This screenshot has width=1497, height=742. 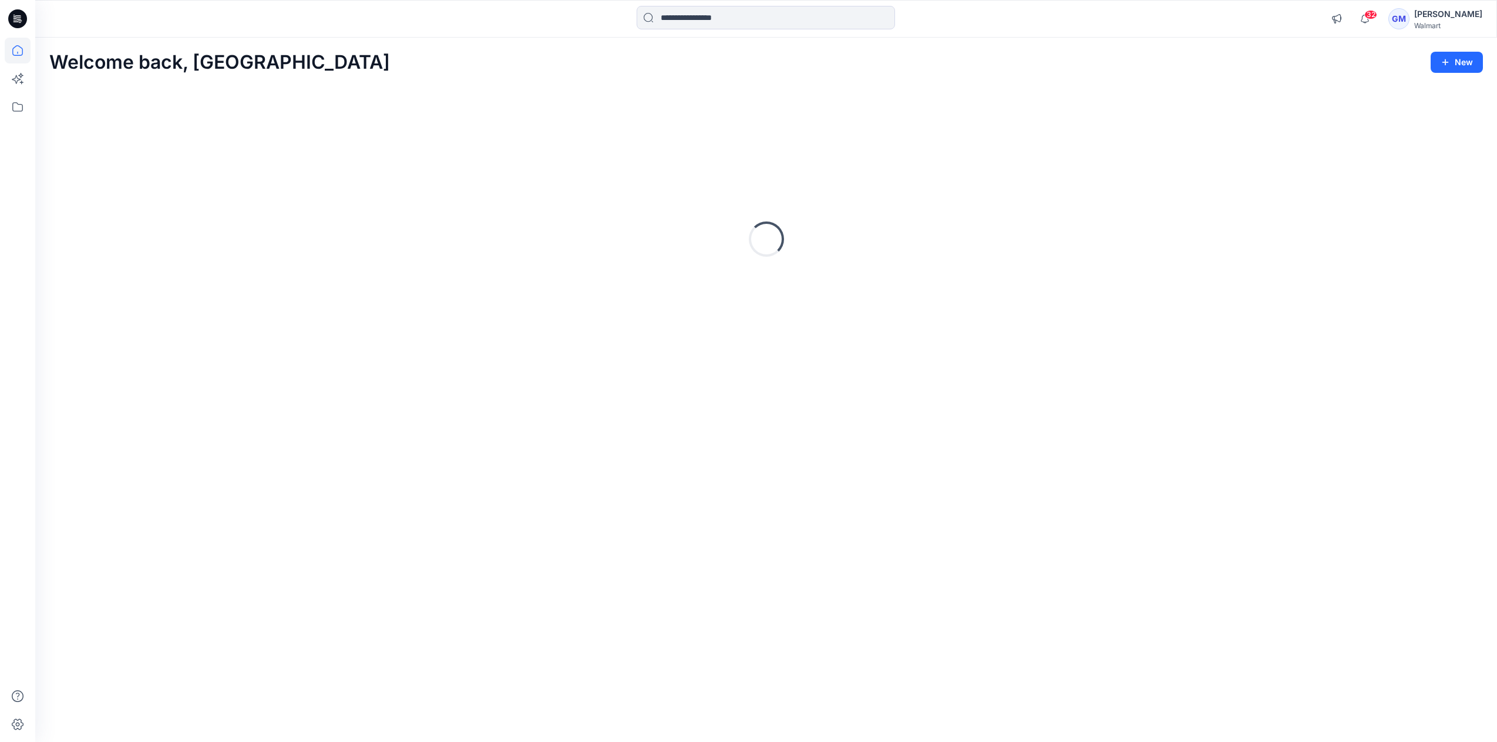 What do you see at coordinates (1370, 15) in the screenshot?
I see `span: 32` at bounding box center [1370, 15].